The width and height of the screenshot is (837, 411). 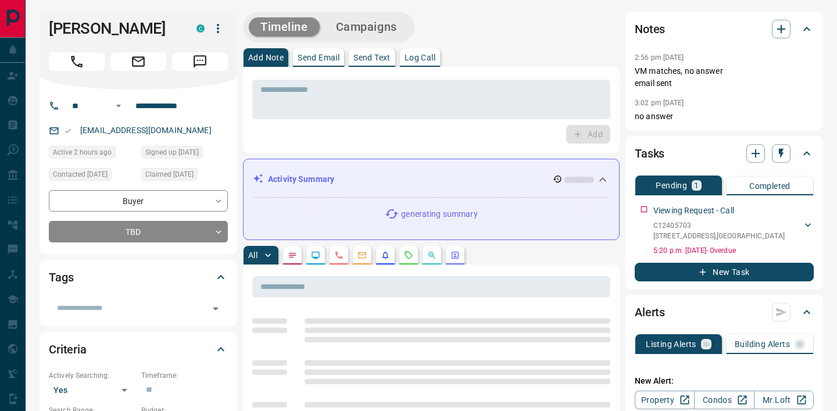 I want to click on svg: Notes, so click(x=292, y=255).